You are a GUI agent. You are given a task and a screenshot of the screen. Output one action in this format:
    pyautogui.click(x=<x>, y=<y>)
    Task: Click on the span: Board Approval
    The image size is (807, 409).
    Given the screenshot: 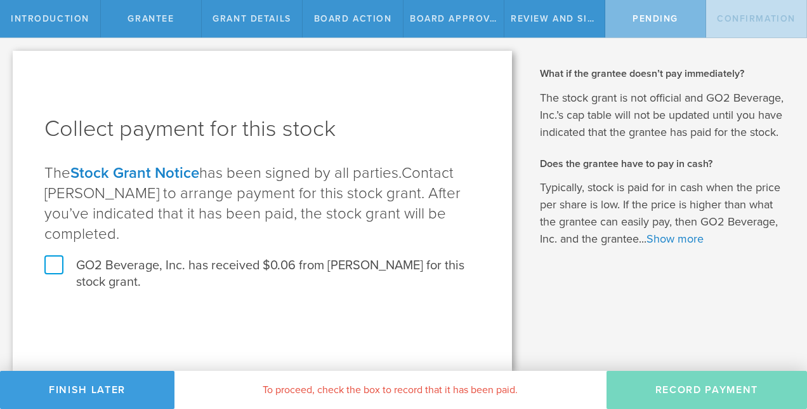 What is the action you would take?
    pyautogui.click(x=456, y=18)
    